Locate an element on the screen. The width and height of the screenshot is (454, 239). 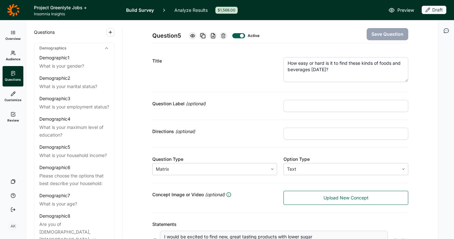
div: Demographic 4 is located at coordinates (55, 119).